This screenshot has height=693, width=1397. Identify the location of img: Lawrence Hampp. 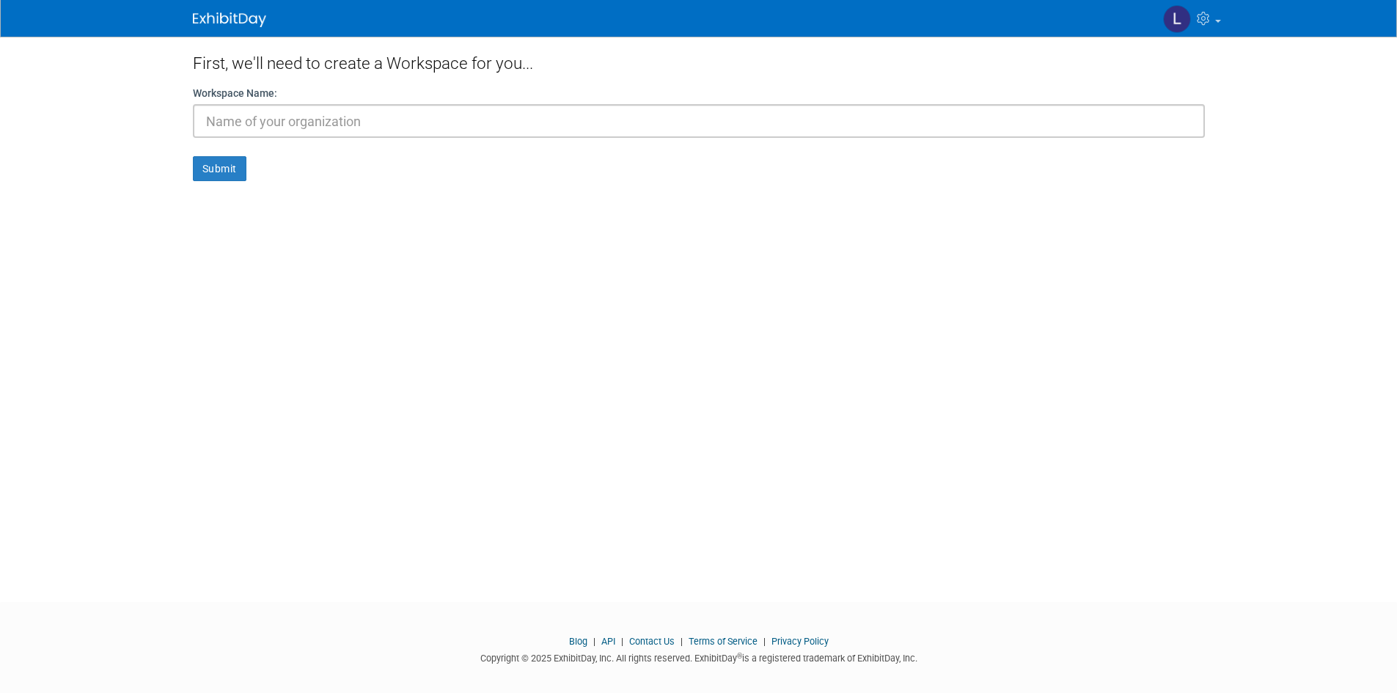
(1177, 19).